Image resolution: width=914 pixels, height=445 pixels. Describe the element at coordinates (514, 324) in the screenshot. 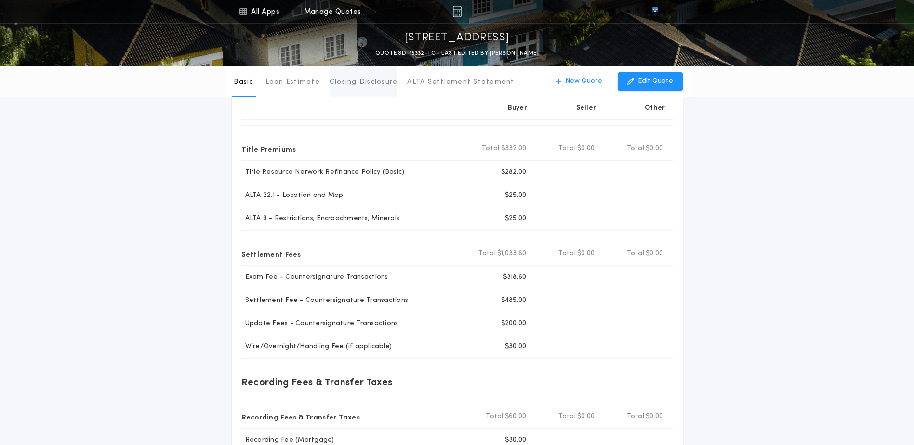

I see `p: $200.00` at that location.